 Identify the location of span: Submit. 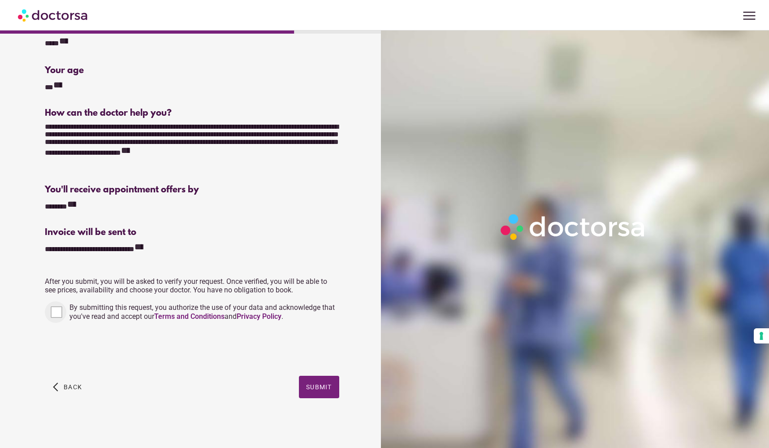
(319, 387).